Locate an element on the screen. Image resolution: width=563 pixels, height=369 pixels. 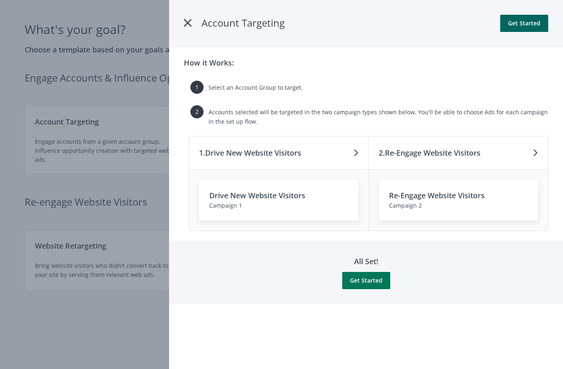
h3: Drive New Website Visitors is located at coordinates (278, 196).